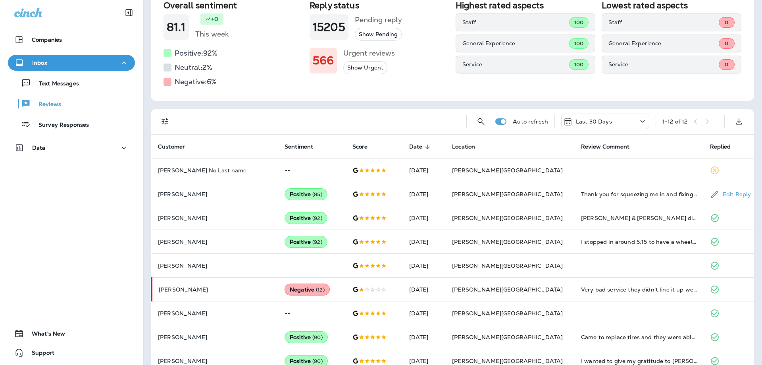 This screenshot has height=365, width=762. I want to click on div: Kenneth & Garrett did an exceptional job fitting my car in during our out of town visit. AC conde..., so click(639, 218).